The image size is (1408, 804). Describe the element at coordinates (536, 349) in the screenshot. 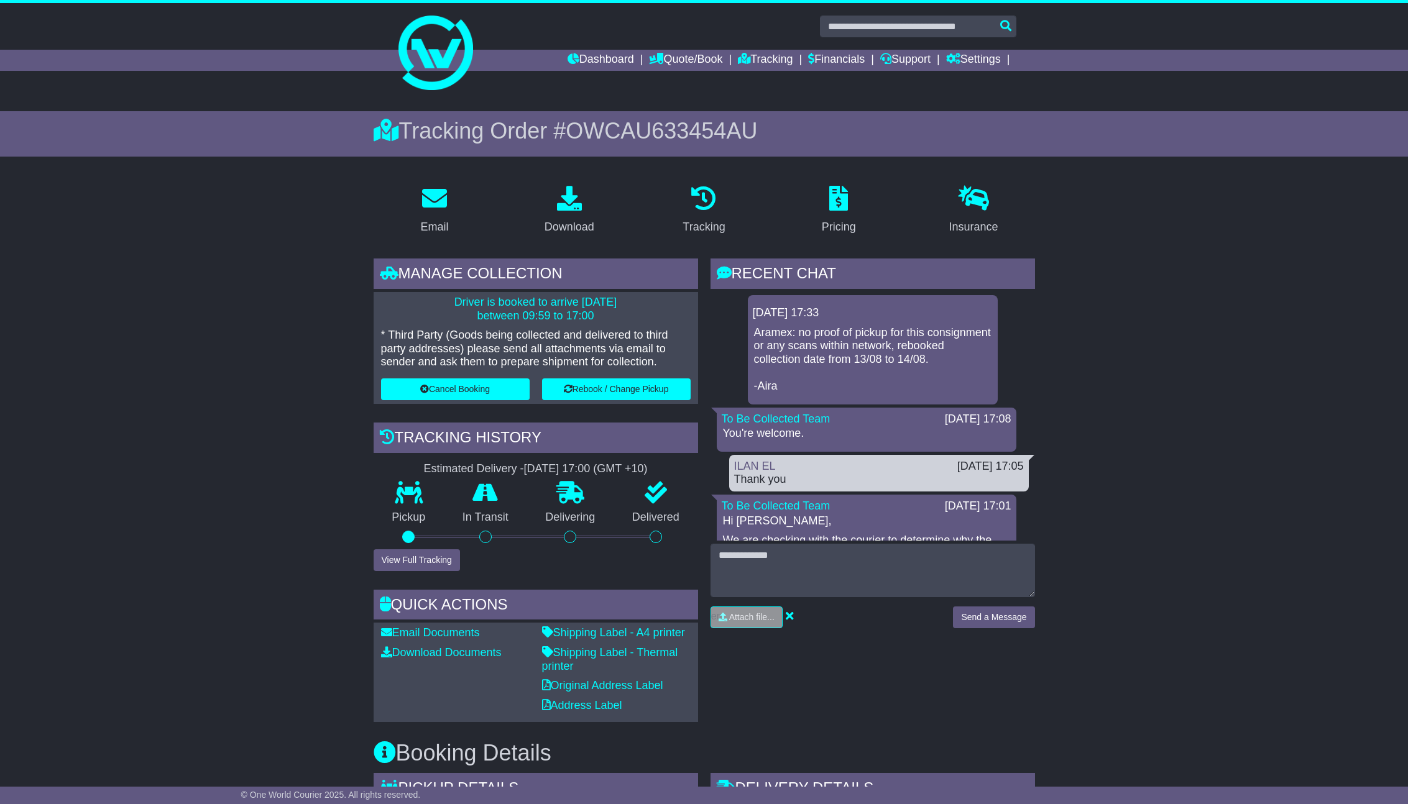

I see `p: * Third Party (Goods being collected and delivered to third party addresses) please send all atta...` at that location.